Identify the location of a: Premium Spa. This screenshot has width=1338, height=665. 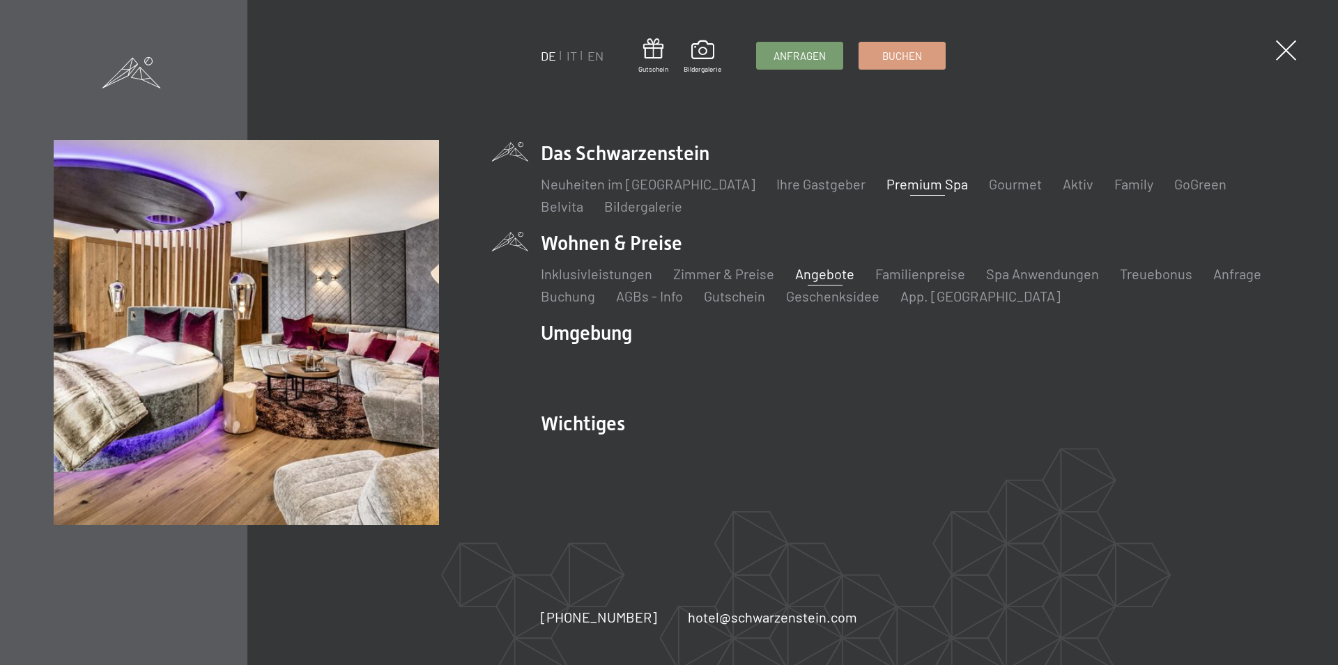
(927, 184).